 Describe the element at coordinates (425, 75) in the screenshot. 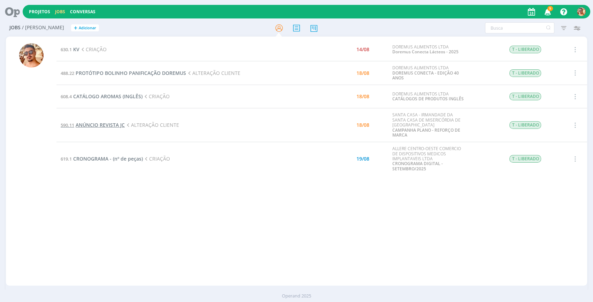

I see `a: DOREMUS CONECTA - EDIÇÃO 40 ANOS` at that location.